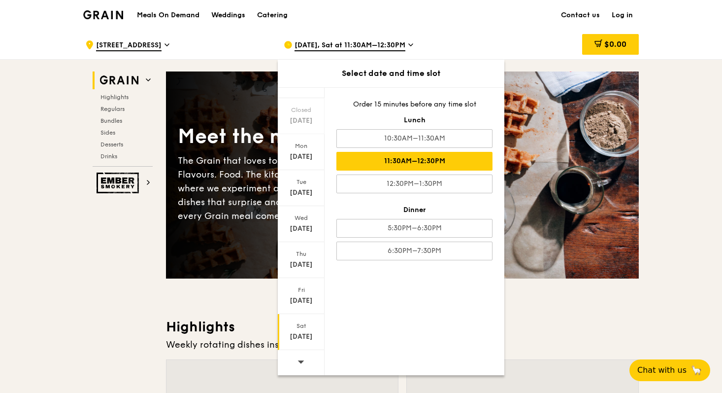 This screenshot has width=722, height=393. I want to click on span: Regulars, so click(112, 109).